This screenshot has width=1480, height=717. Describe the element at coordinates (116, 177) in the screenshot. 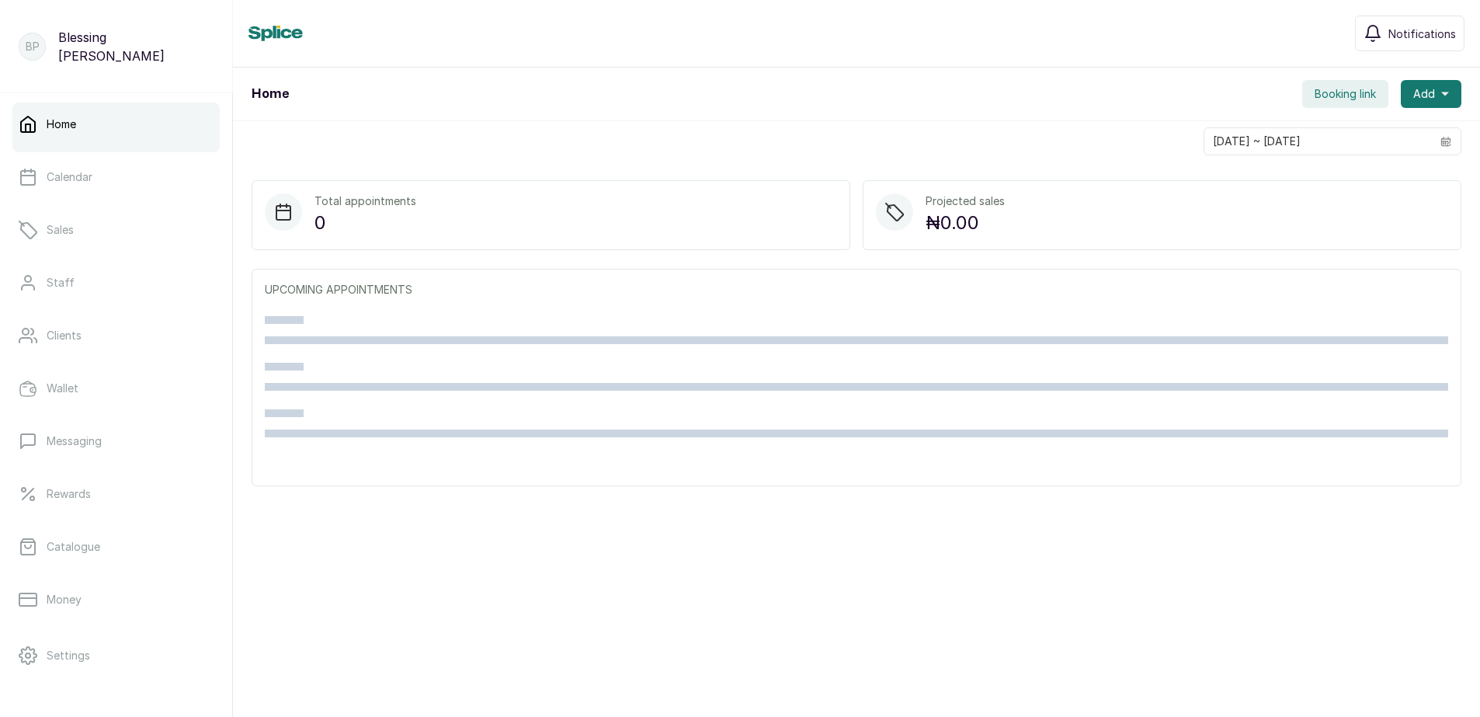

I see `a: Calendar` at that location.